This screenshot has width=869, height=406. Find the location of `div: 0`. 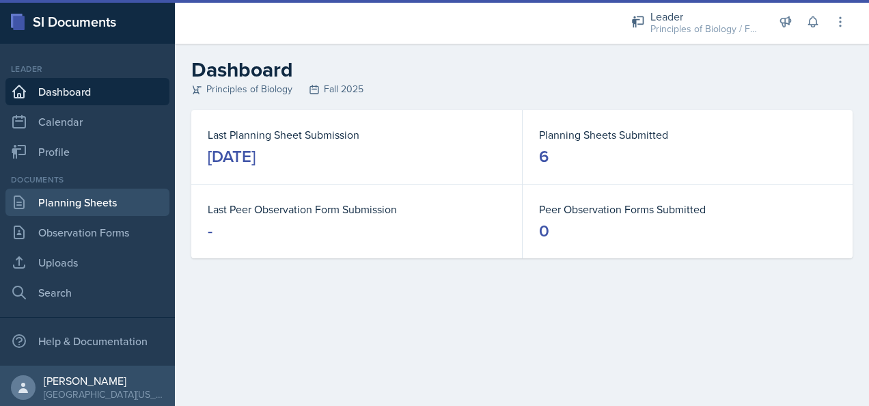

div: 0 is located at coordinates (544, 231).